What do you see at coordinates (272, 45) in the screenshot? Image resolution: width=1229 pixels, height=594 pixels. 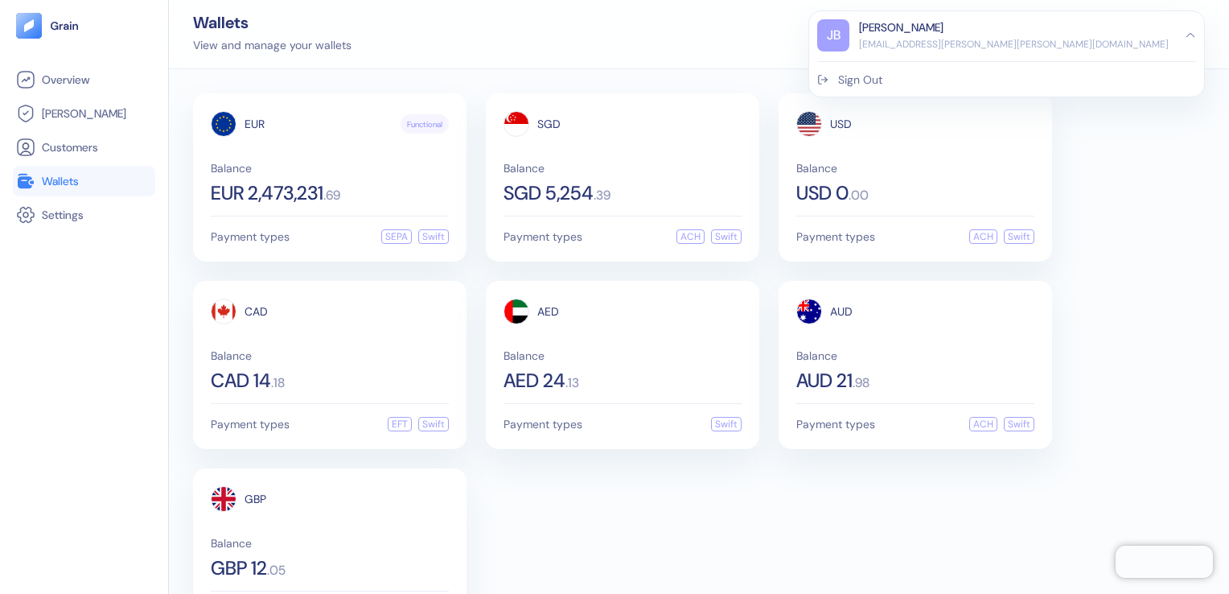 I see `div: View and manage your wallets` at bounding box center [272, 45].